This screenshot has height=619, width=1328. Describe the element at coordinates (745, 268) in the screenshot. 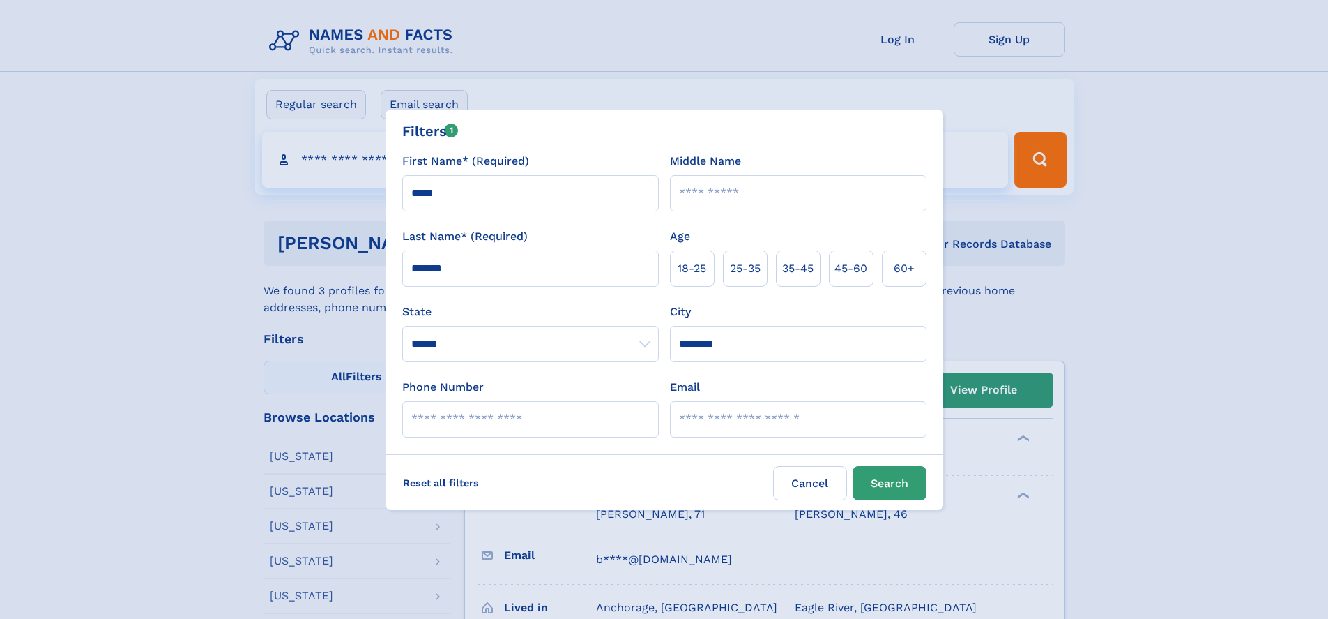

I see `span: 25‑35` at that location.